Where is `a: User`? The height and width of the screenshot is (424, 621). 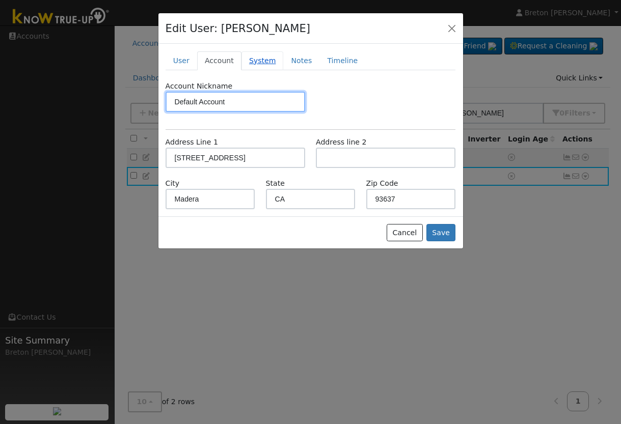
a: User is located at coordinates (181, 61).